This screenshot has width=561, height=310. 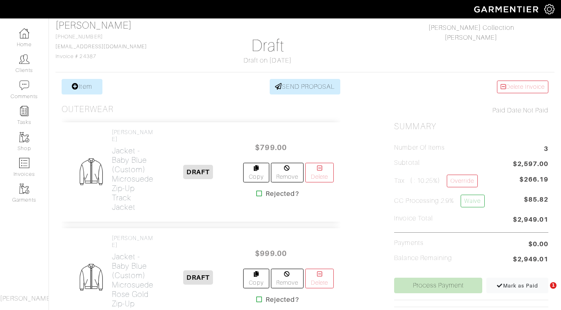 I want to click on span: $266.19, so click(x=534, y=179).